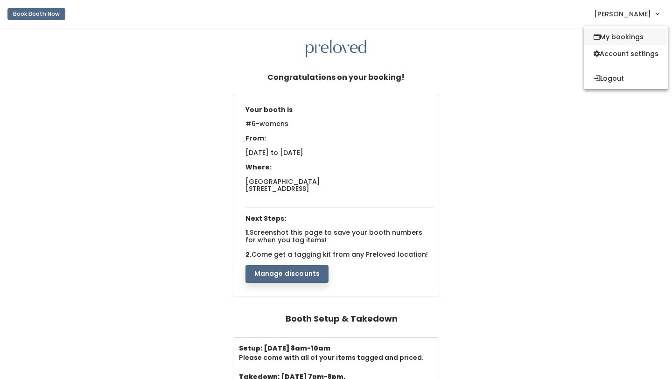  I want to click on a: Account settings, so click(626, 54).